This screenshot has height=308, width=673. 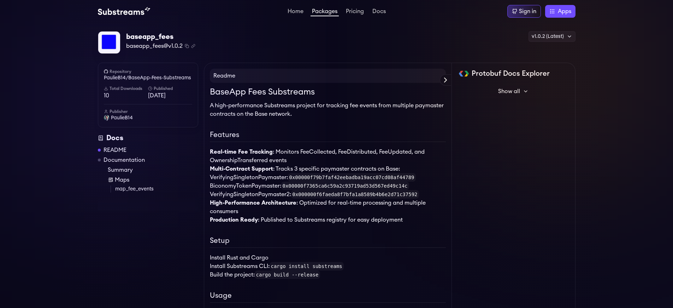 What do you see at coordinates (511, 74) in the screenshot?
I see `h2: Protobuf Docs Explorer` at bounding box center [511, 74].